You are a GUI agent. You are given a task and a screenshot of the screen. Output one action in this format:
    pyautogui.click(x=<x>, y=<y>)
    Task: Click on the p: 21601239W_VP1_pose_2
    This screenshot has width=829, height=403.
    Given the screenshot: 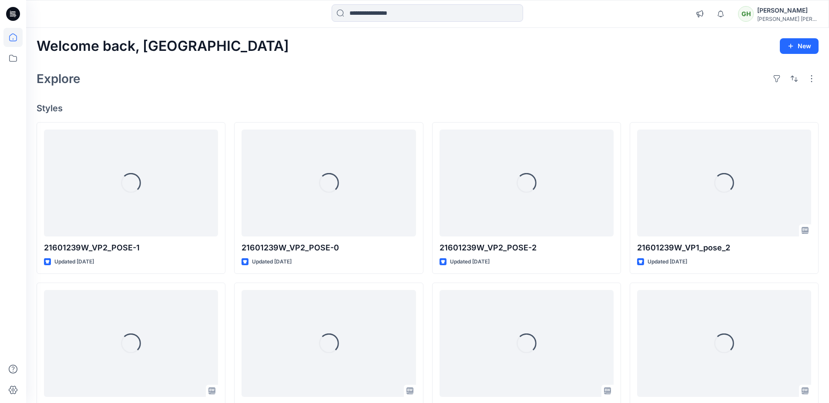 What is the action you would take?
    pyautogui.click(x=724, y=248)
    